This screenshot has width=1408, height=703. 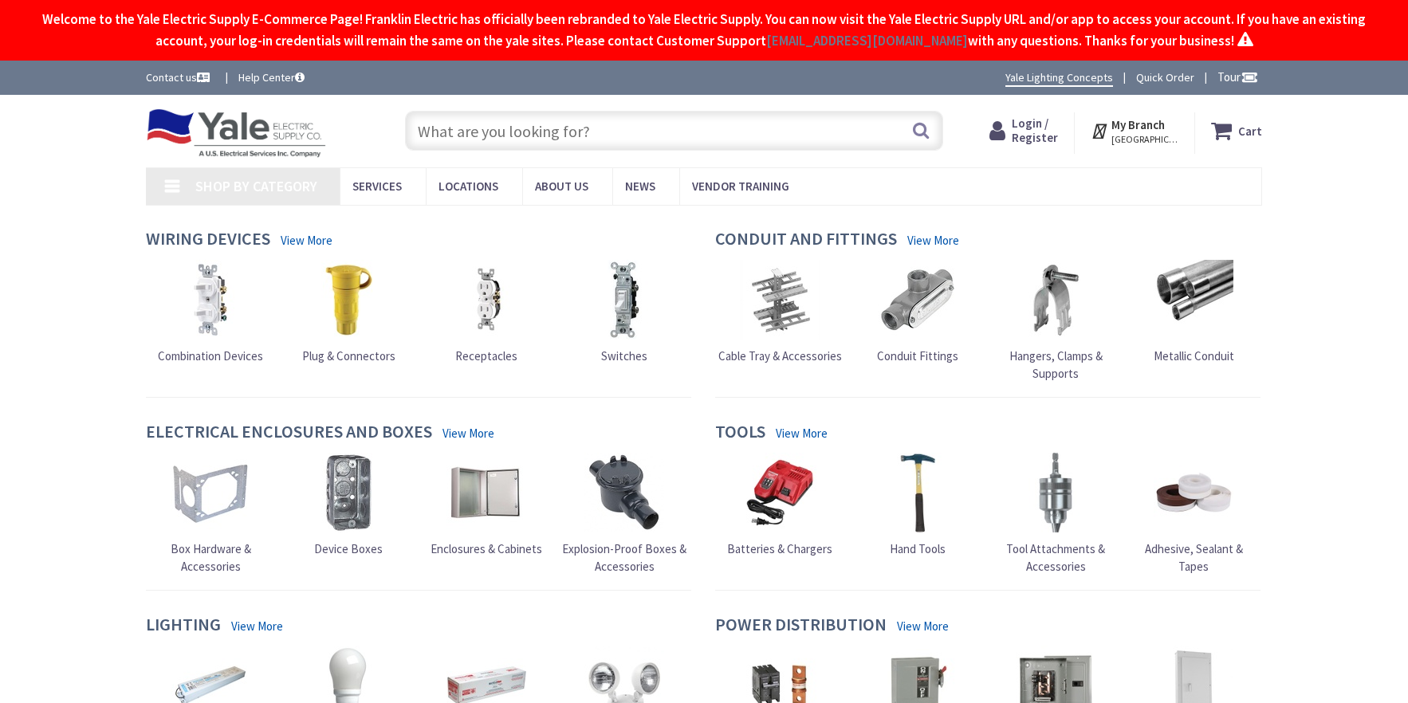 I want to click on span: Switches, so click(x=624, y=356).